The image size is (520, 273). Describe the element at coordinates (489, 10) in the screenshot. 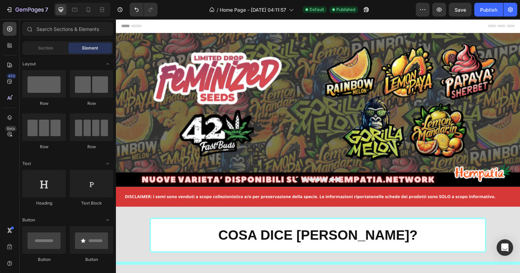

I see `button: Publish` at that location.